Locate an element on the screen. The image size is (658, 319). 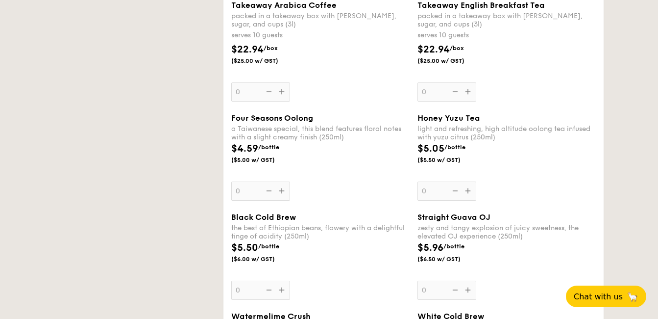
div: the best of Ethiopian beans, flowery with a delightful tinge of acidity (250ml) is located at coordinates (321, 232).